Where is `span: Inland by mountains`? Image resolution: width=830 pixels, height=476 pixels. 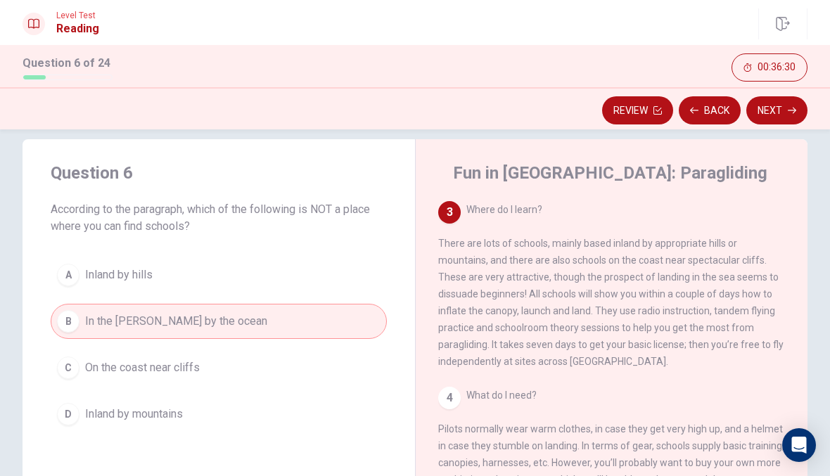
span: Inland by mountains is located at coordinates (134, 414).